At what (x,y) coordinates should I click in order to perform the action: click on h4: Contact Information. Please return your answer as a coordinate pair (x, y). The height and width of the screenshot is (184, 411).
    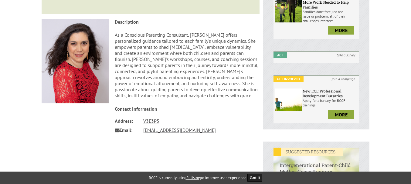
    Looking at the image, I should click on (187, 110).